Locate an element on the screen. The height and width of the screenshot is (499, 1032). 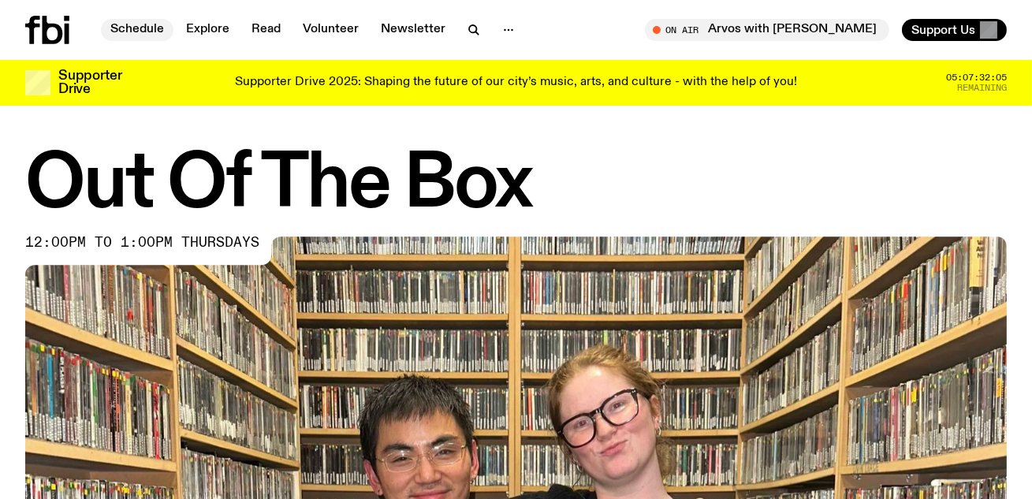
a: Schedule is located at coordinates (137, 30).